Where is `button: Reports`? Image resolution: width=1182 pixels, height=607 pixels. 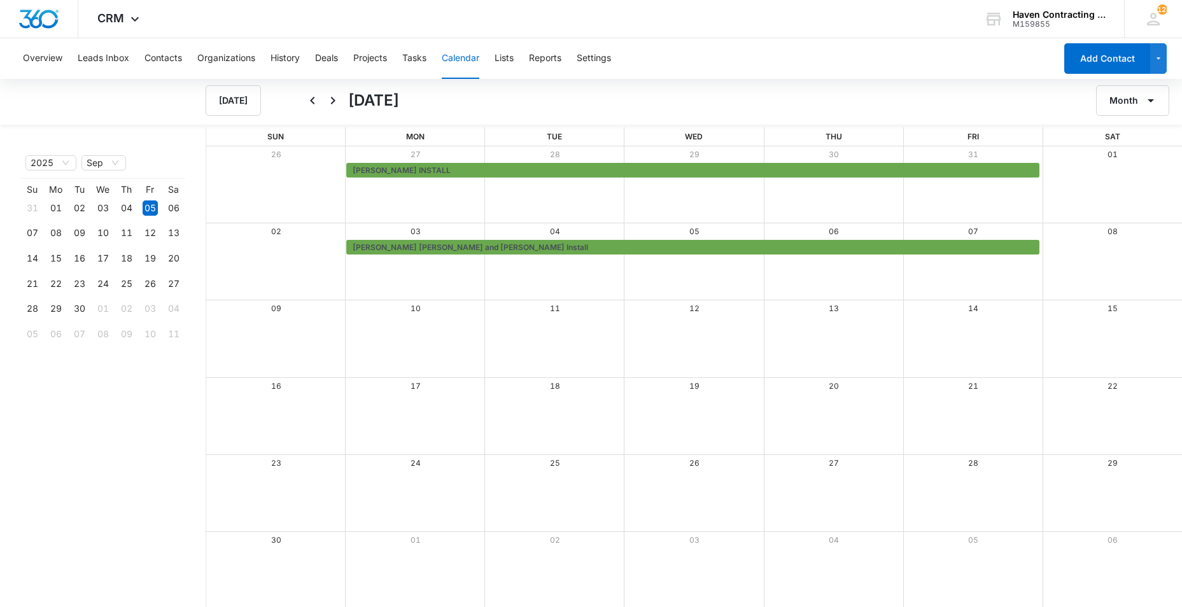
button: Reports is located at coordinates (545, 59).